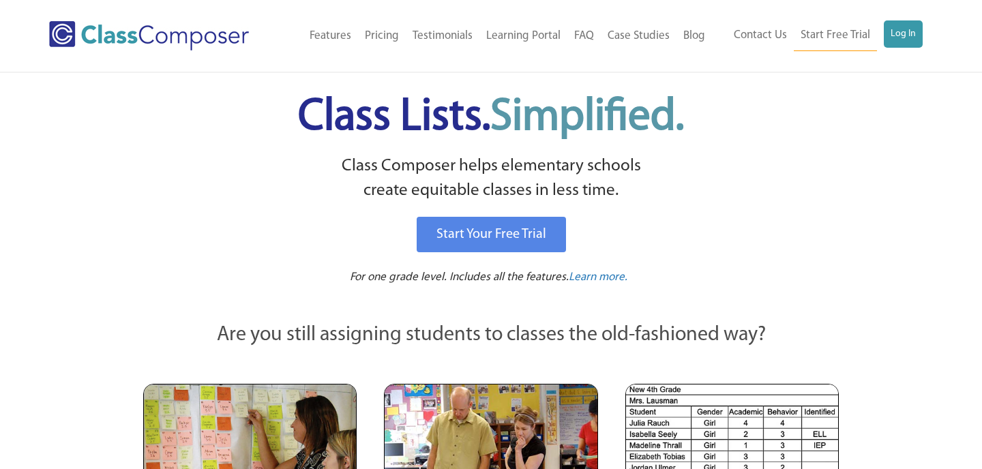 The image size is (982, 469). What do you see at coordinates (330, 36) in the screenshot?
I see `a: Features` at bounding box center [330, 36].